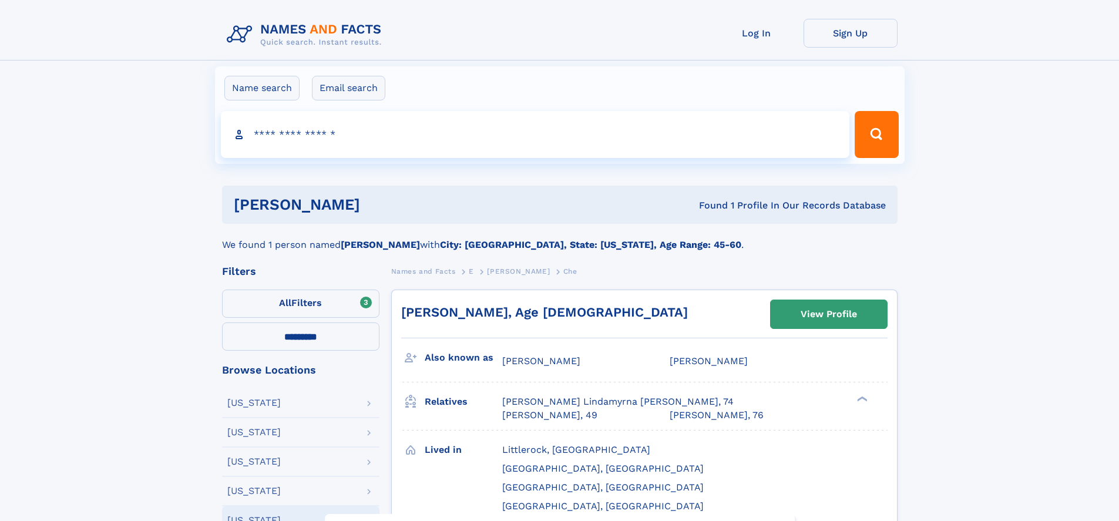  Describe the element at coordinates (535, 134) in the screenshot. I see `input: search input` at that location.